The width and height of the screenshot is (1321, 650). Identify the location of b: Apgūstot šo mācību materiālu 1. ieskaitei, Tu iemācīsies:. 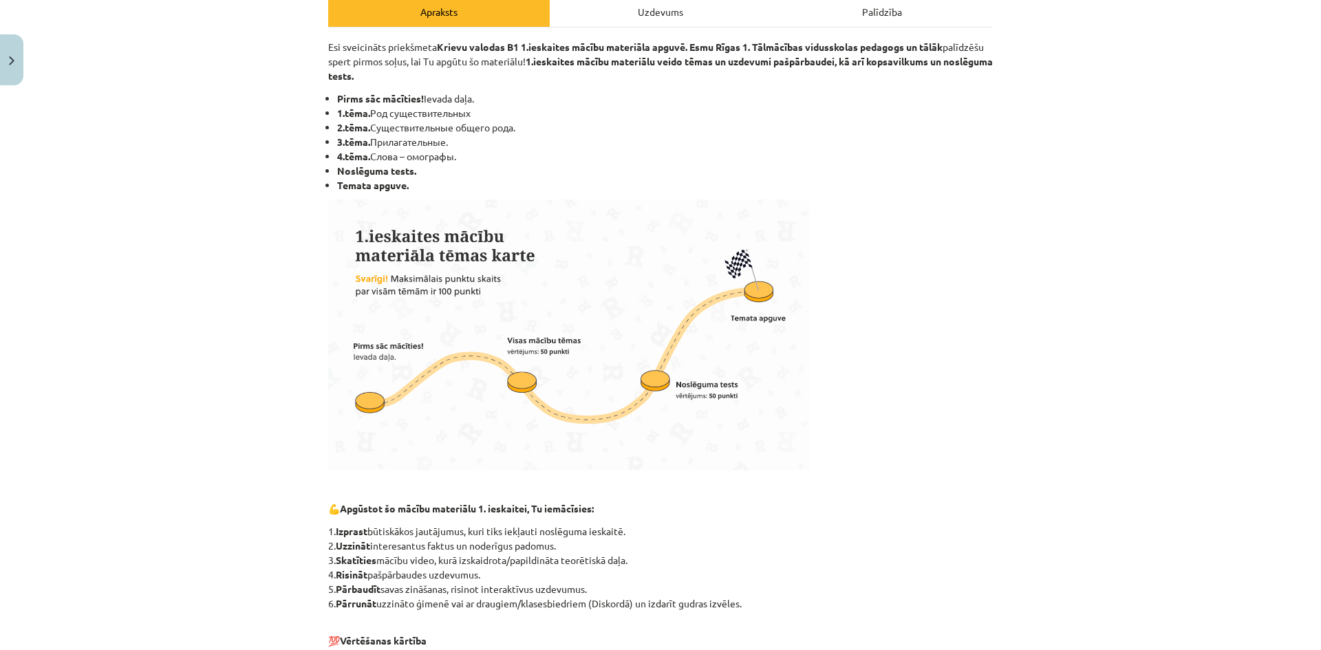
(466, 508).